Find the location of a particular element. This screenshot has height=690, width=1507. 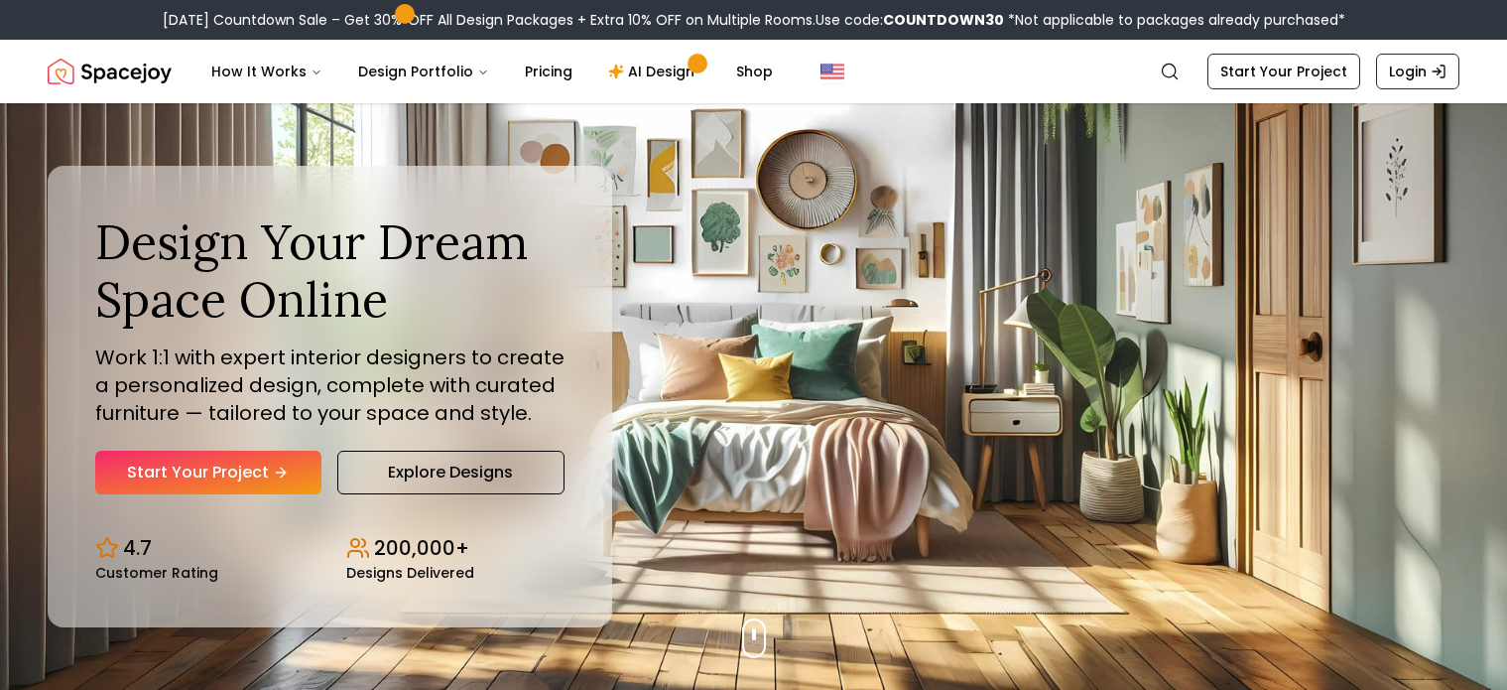

small: Designs Delivered is located at coordinates (410, 572).